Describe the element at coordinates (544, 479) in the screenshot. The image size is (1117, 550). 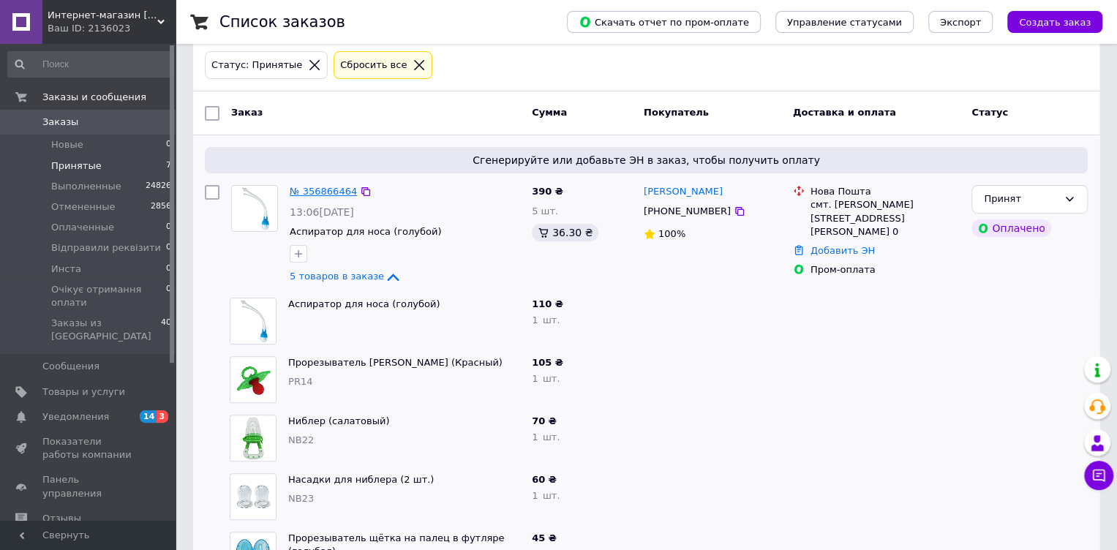
I see `span: 60 ₴` at that location.